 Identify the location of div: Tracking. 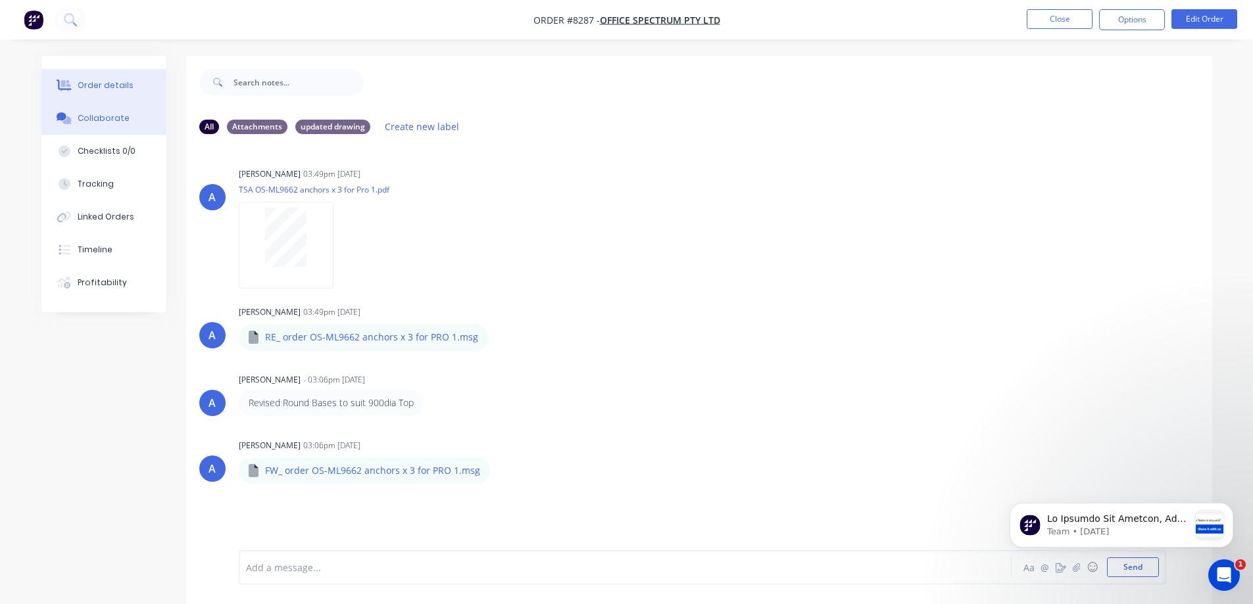
(95, 184).